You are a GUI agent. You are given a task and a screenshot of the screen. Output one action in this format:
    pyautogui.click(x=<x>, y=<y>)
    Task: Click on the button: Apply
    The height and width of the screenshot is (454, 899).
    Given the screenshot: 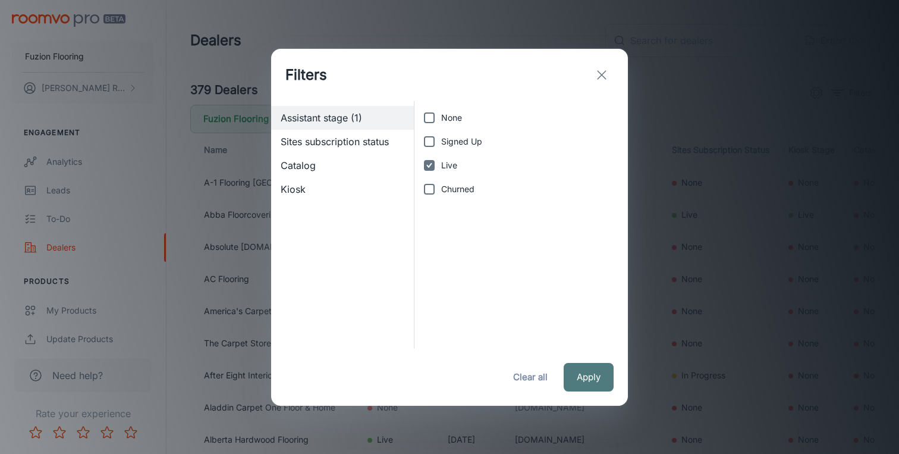 What is the action you would take?
    pyautogui.click(x=588, y=377)
    